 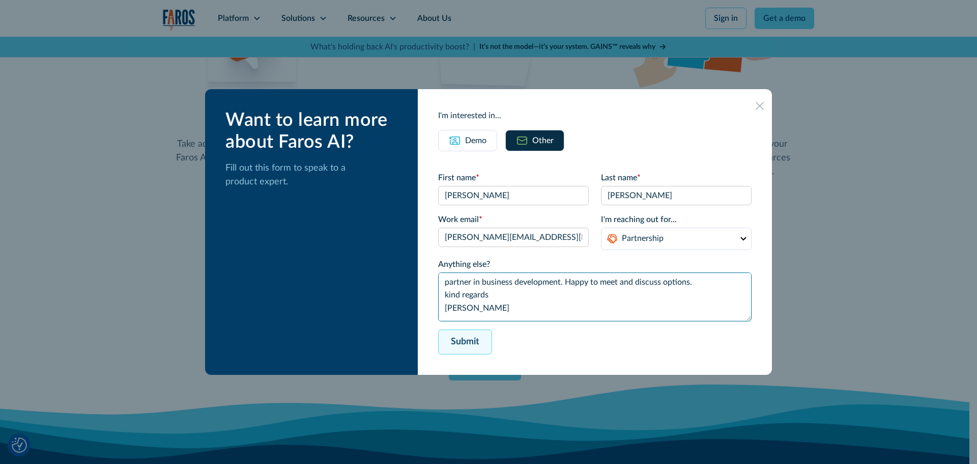 What do you see at coordinates (543, 140) in the screenshot?
I see `div: Other` at bounding box center [543, 140].